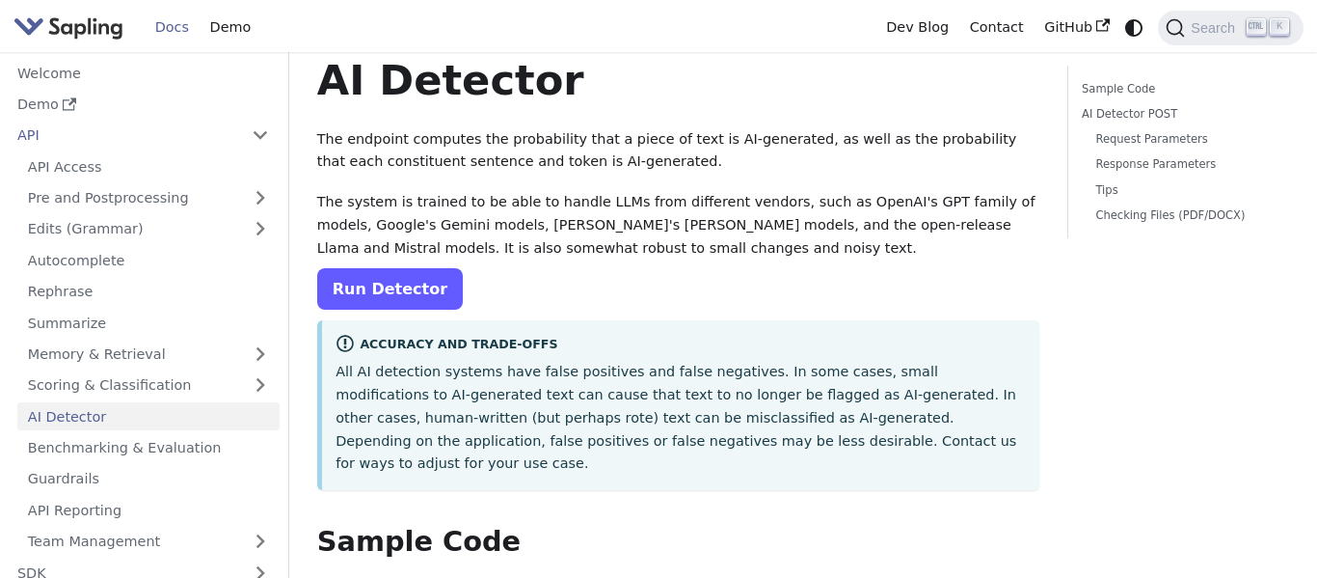 Image resolution: width=1317 pixels, height=578 pixels. I want to click on kbd: K, so click(1280, 27).